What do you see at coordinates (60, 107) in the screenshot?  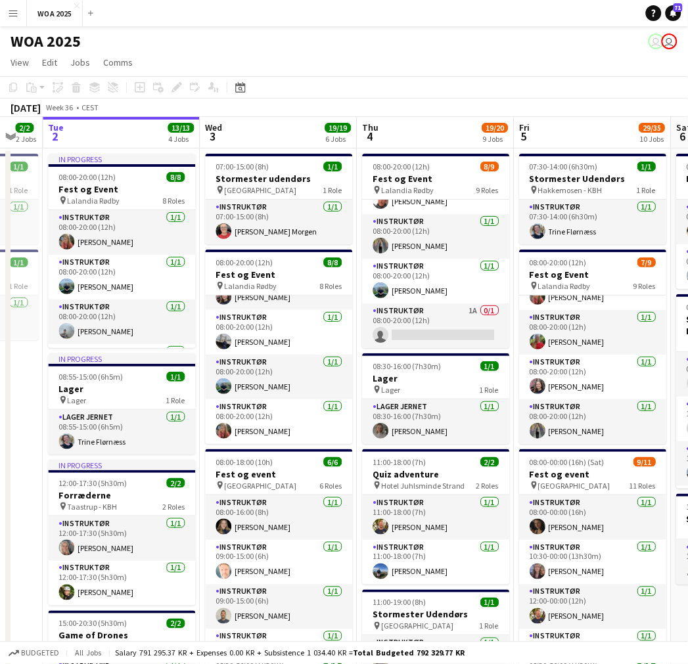 I see `span: Week 36` at bounding box center [60, 107].